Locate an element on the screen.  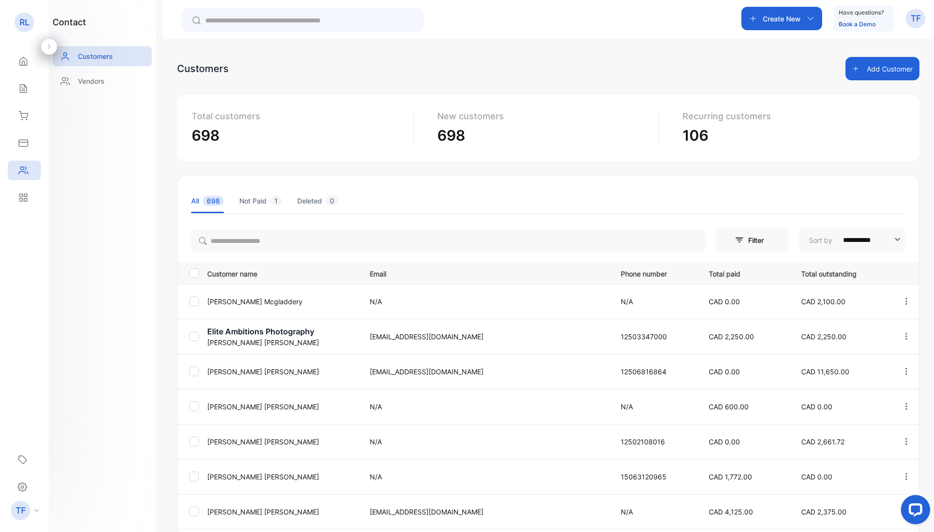
p: Total outstanding is located at coordinates (841, 272).